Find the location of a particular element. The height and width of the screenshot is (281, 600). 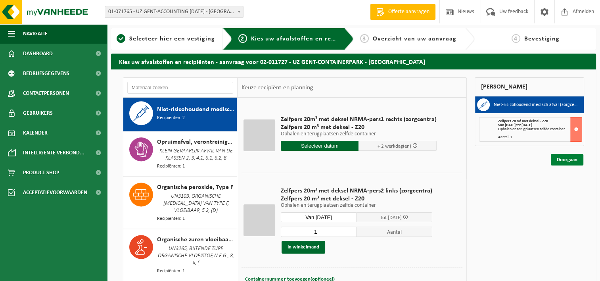

button: In winkelmand is located at coordinates (304, 247).